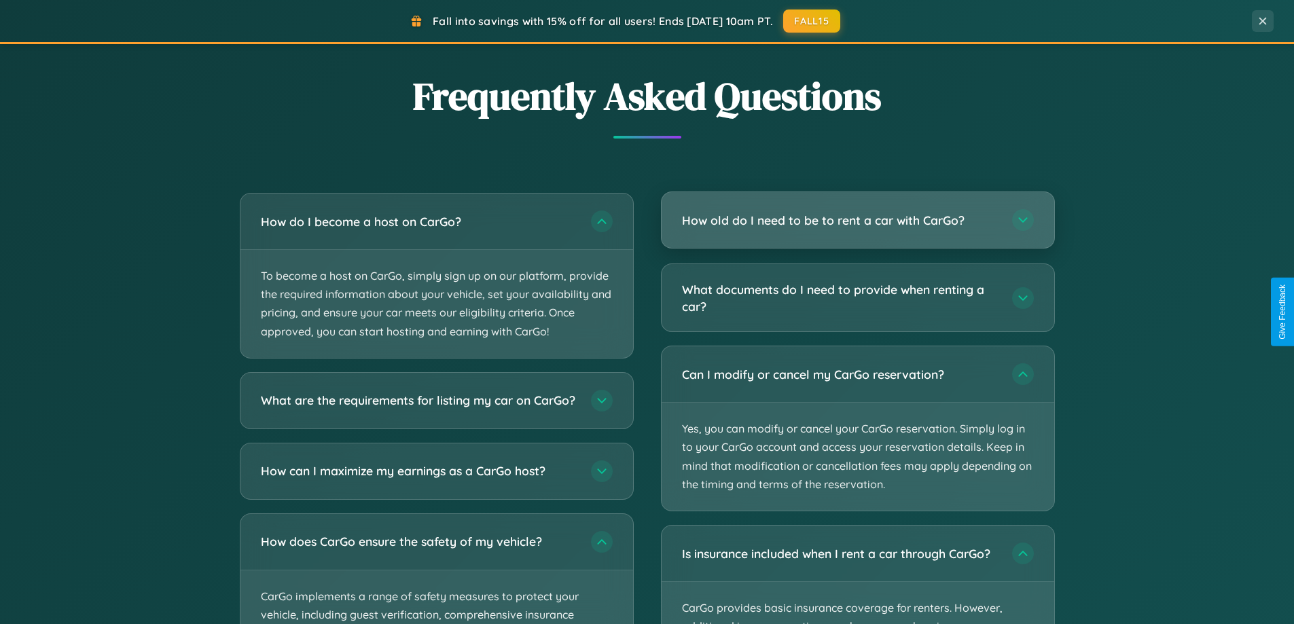  Describe the element at coordinates (840, 374) in the screenshot. I see `h3: Can I modify or cancel my CarGo reservation?` at that location.